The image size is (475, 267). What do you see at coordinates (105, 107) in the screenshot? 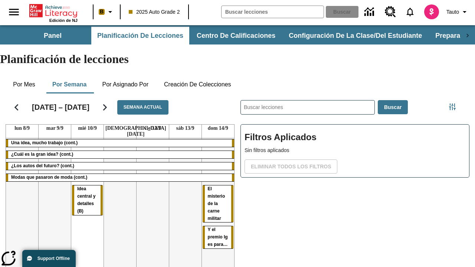
I see `button: Seguir` at bounding box center [105, 107].